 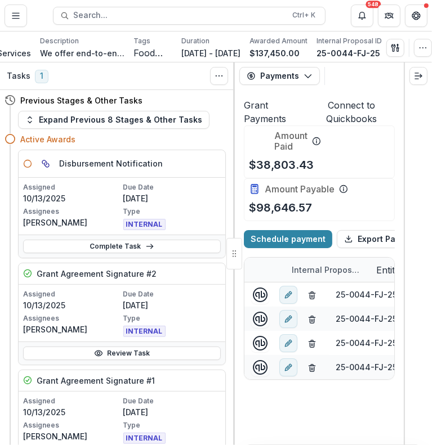 What do you see at coordinates (389, 16) in the screenshot?
I see `button: Partners` at bounding box center [389, 16].